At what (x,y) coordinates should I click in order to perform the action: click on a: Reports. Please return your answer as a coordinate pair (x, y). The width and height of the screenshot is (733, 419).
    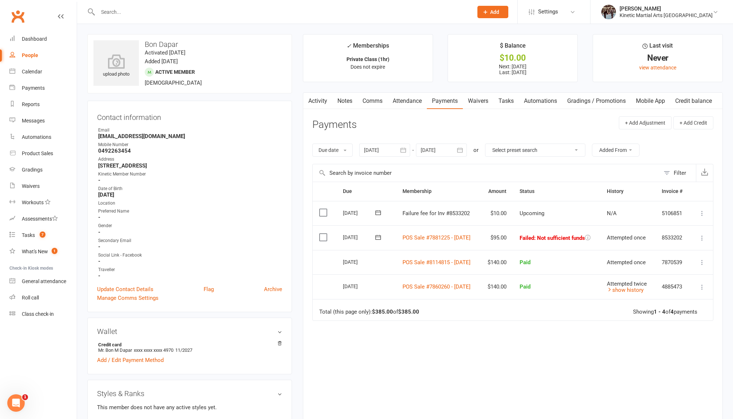
    Looking at the image, I should click on (43, 104).